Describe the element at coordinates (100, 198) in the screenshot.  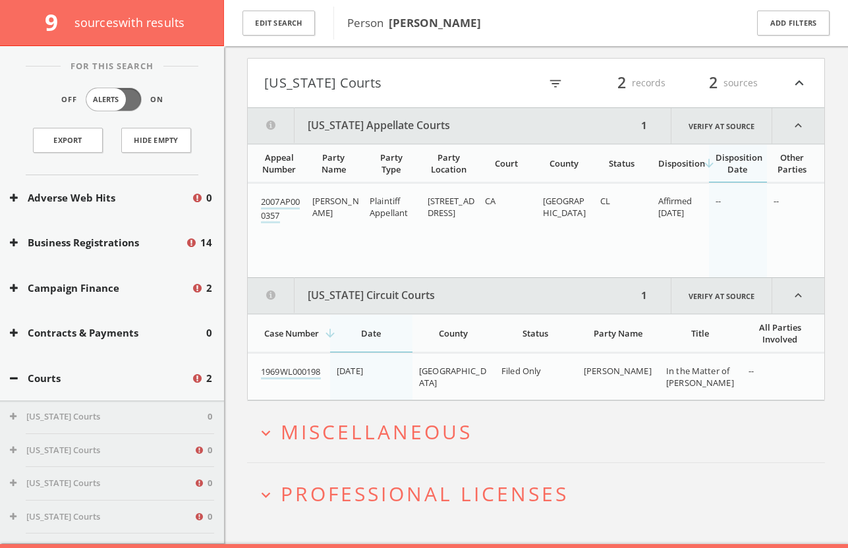
I see `button: Adverse Web Hits` at that location.